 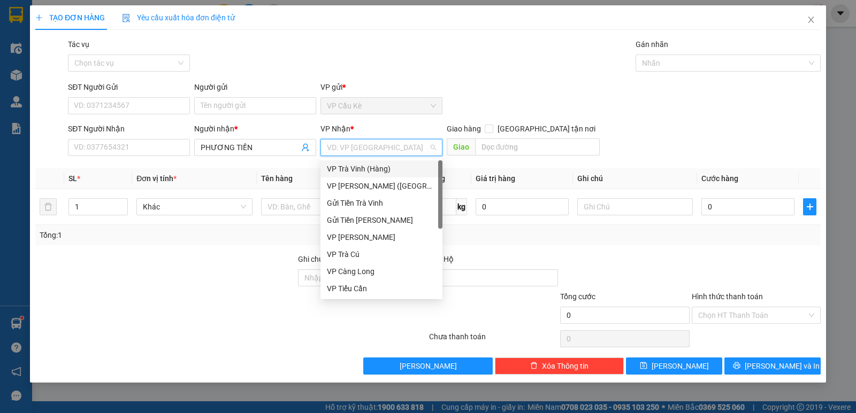 What do you see at coordinates (178, 18) in the screenshot?
I see `span: Yêu cầu xuất hóa đơn điện tử` at bounding box center [178, 18].